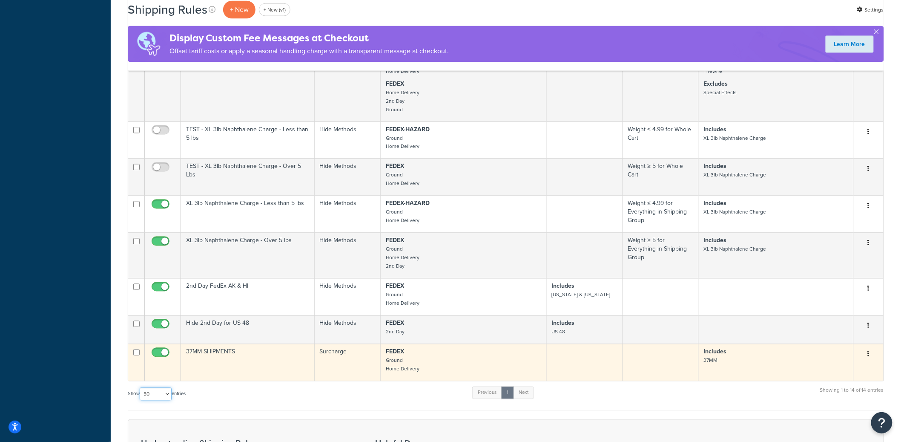 The height and width of the screenshot is (442, 901). I want to click on small: 37MM, so click(711, 360).